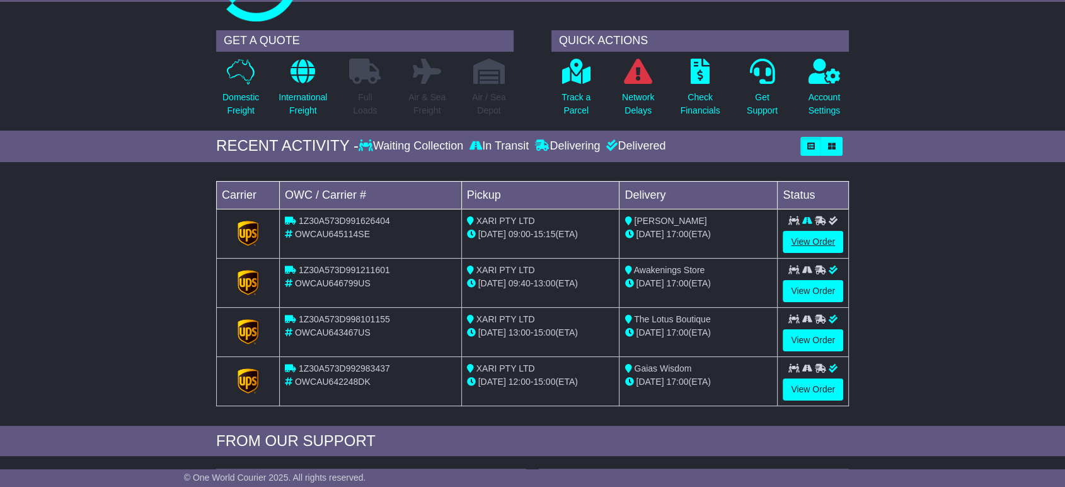 This screenshot has height=487, width=1065. What do you see at coordinates (371, 195) in the screenshot?
I see `td: OWC / Carrier #` at bounding box center [371, 195].